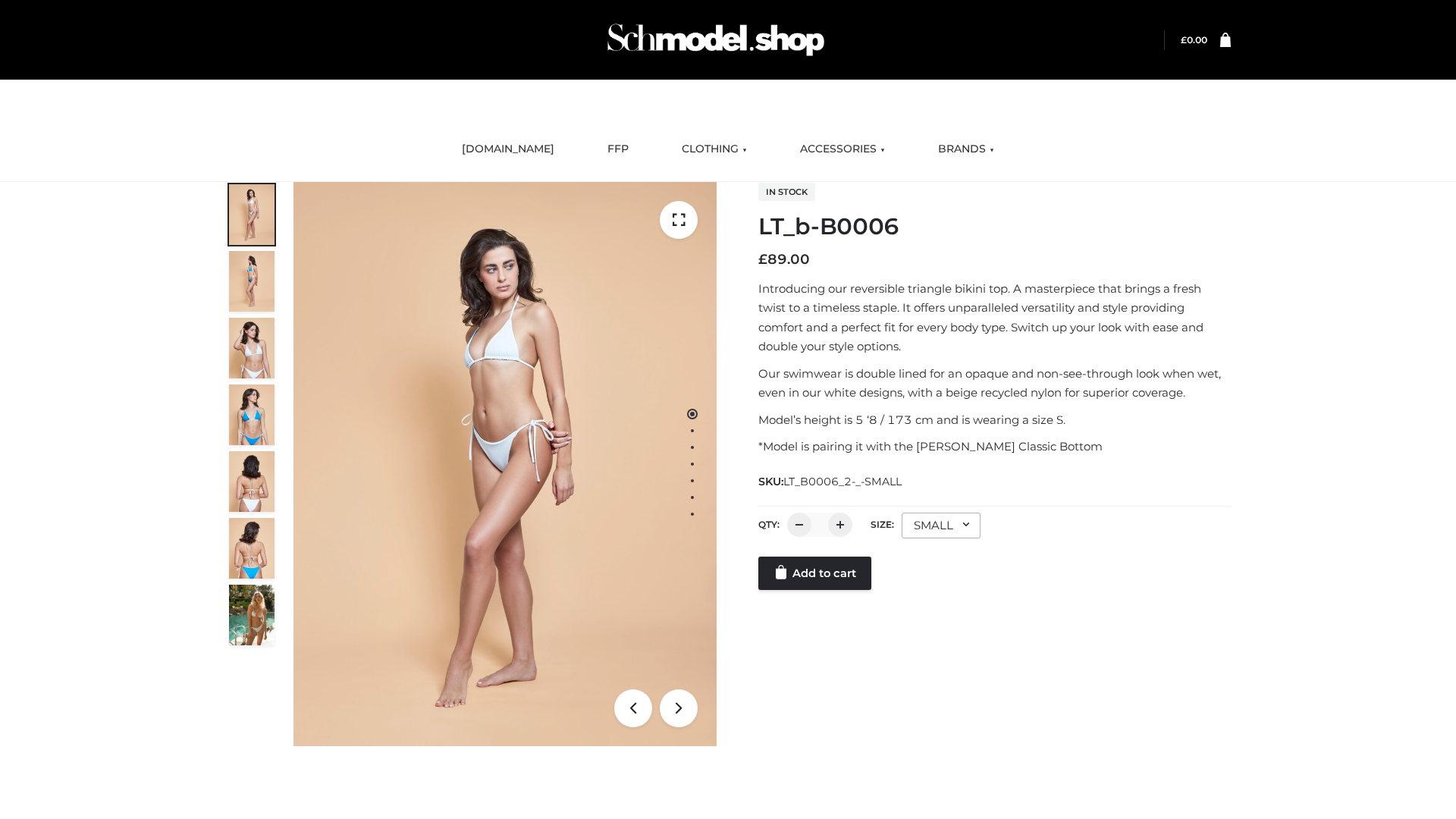  Describe the element at coordinates (252, 481) in the screenshot. I see `img: ArielClassicBikiniTop_CloudNine_AzureSky_OW114ECO_7-scaled.jpg` at that location.